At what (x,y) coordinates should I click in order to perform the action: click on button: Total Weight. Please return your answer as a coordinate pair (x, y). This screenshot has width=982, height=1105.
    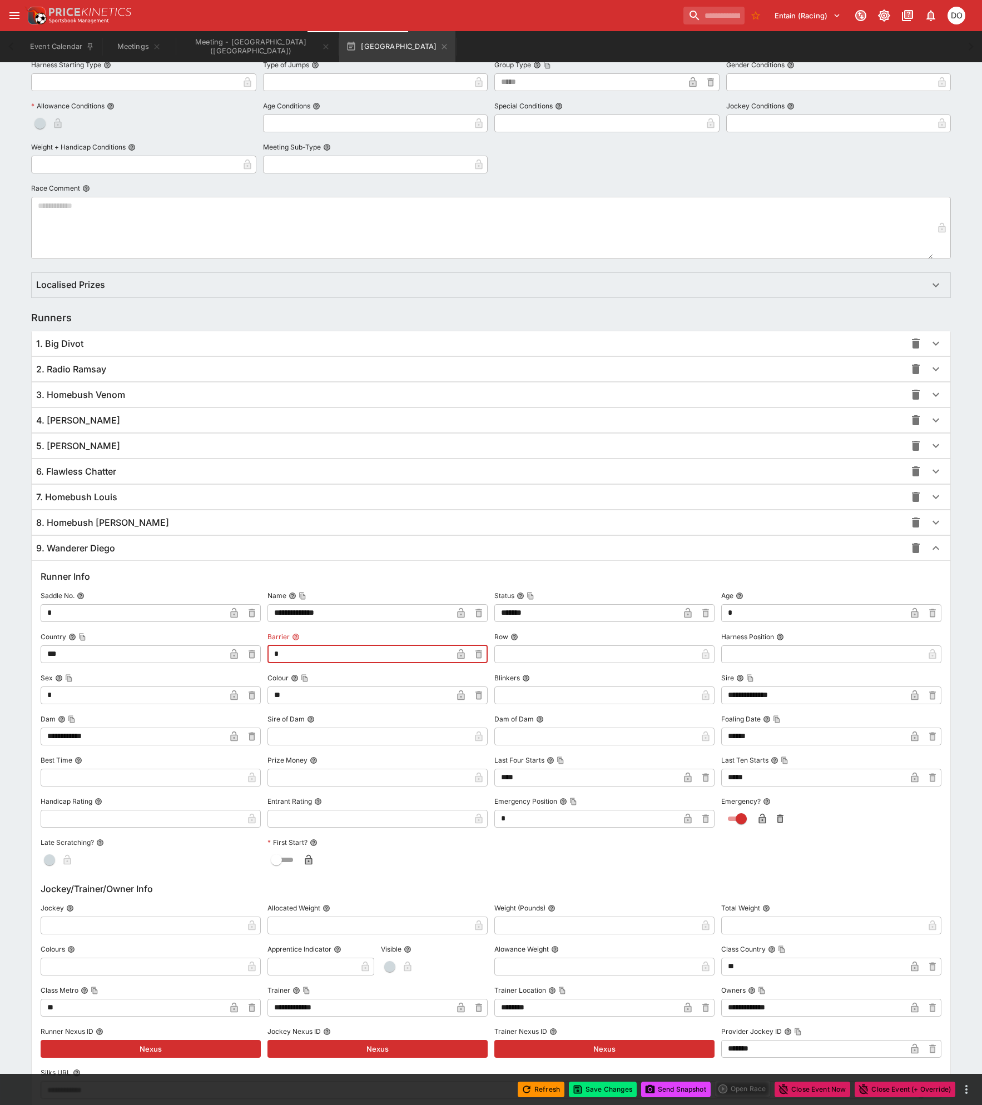
    Looking at the image, I should click on (766, 908).